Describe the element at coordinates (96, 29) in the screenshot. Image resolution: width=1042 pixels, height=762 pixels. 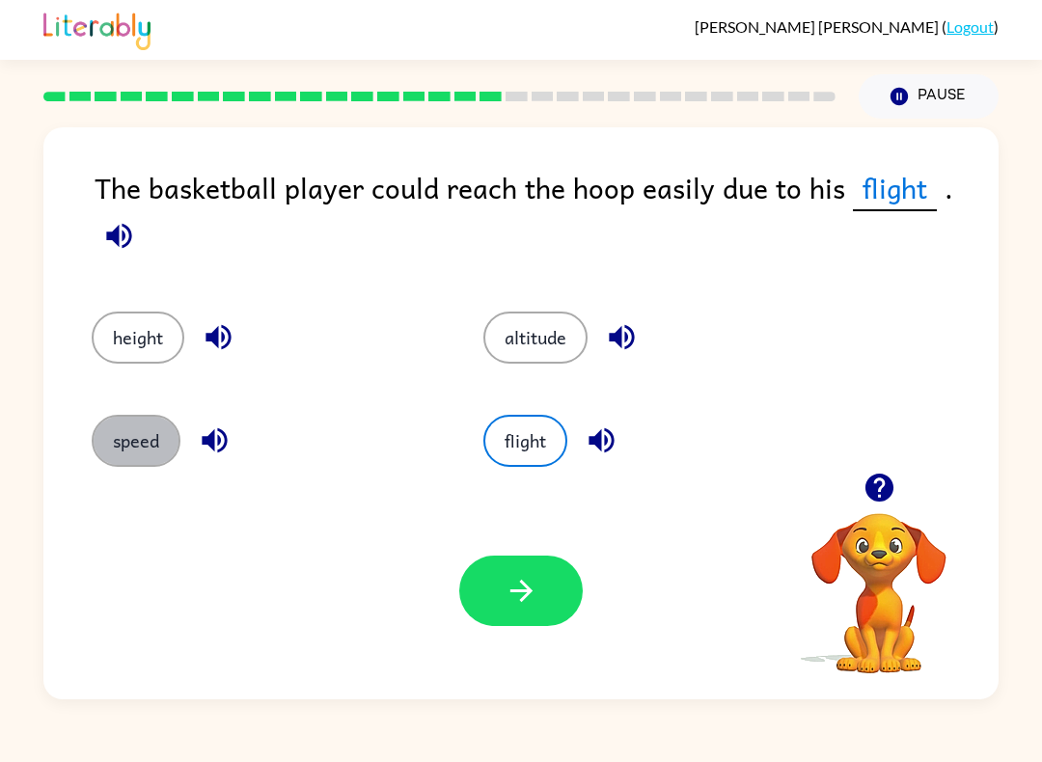
I see `img: Literably` at that location.